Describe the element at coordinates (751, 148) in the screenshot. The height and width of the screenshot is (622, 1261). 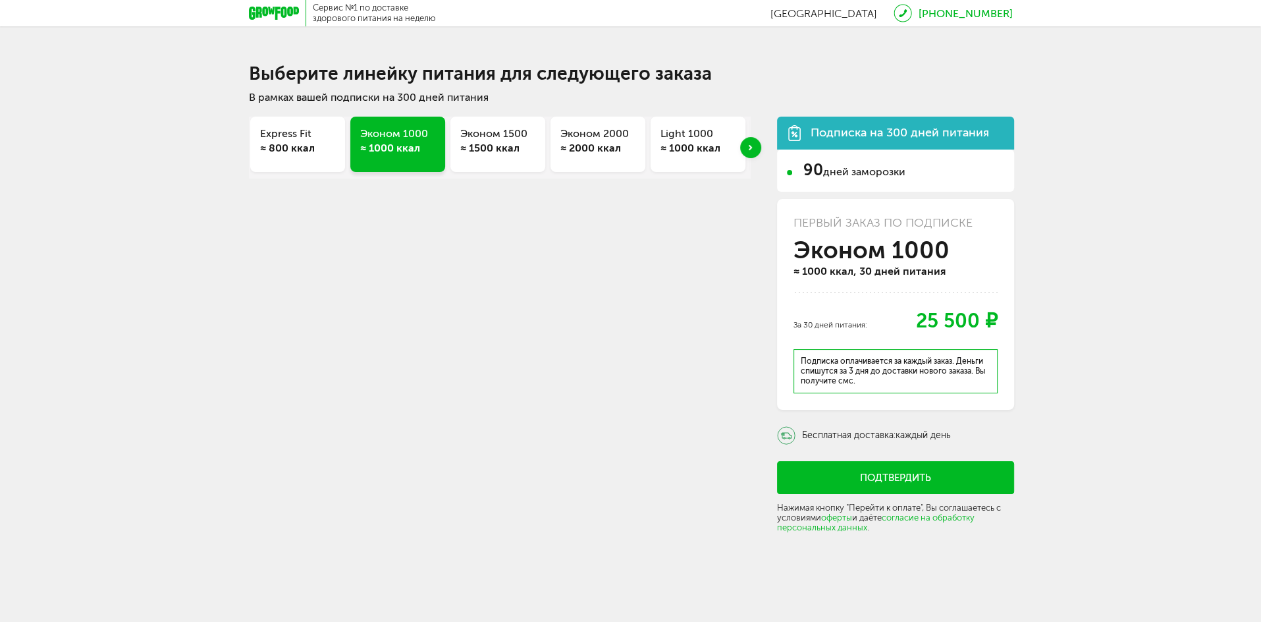
I see `div: Next slide` at that location.